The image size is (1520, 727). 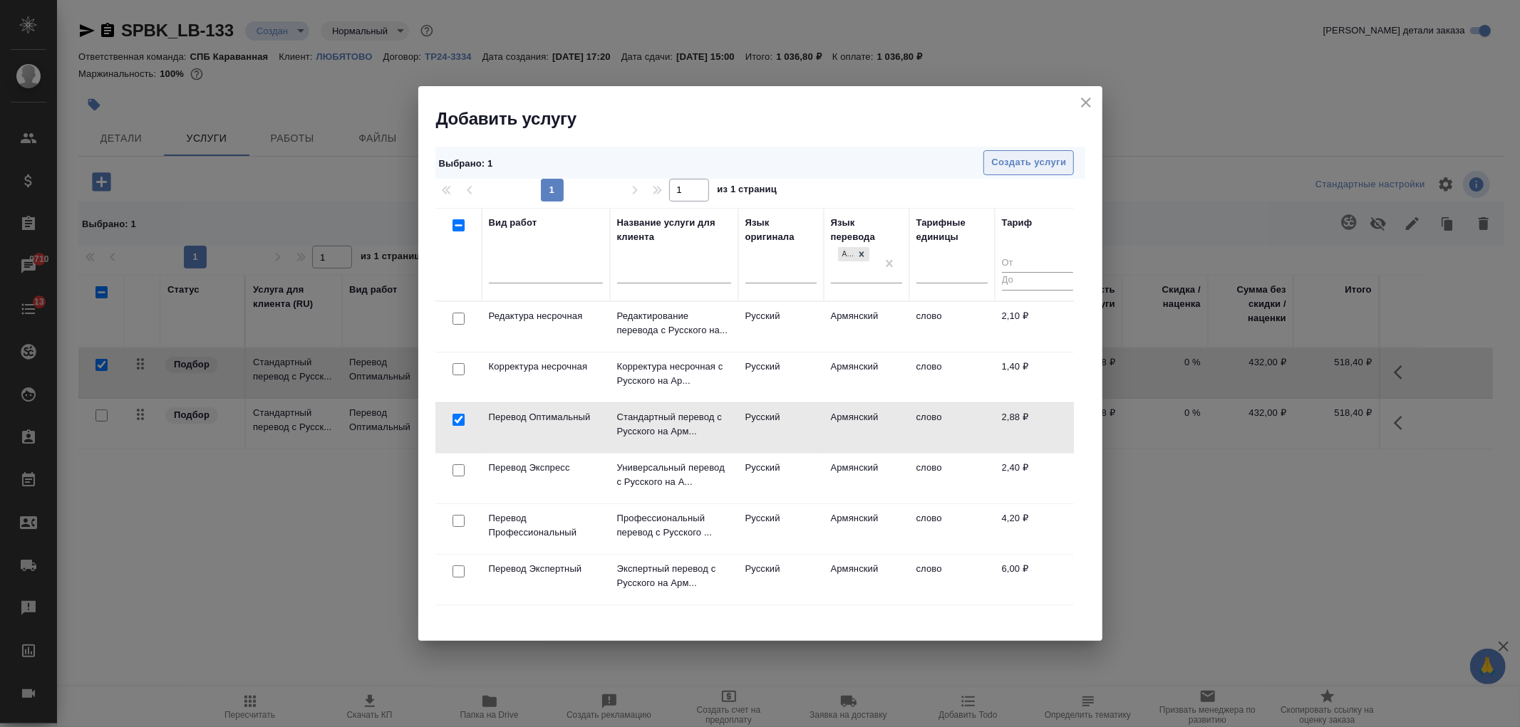 I want to click on p: Перевод Экспертный, so click(x=546, y=569).